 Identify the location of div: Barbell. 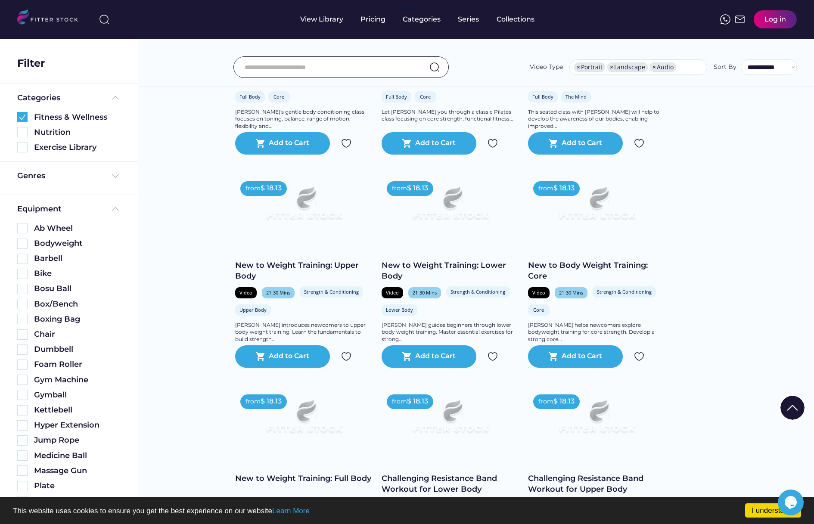
(77, 258).